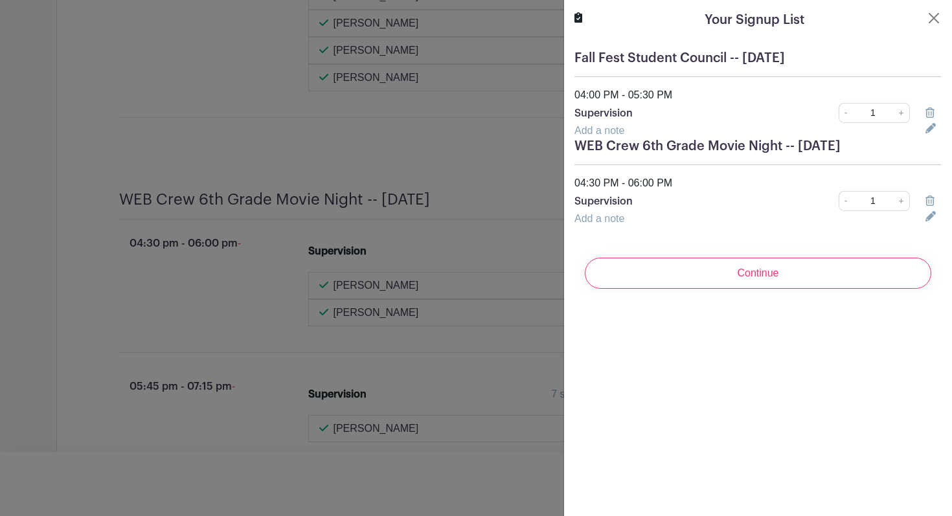 The height and width of the screenshot is (516, 952). What do you see at coordinates (758, 95) in the screenshot?
I see `div: 04:00 PM - 05:30 PM` at bounding box center [758, 95].